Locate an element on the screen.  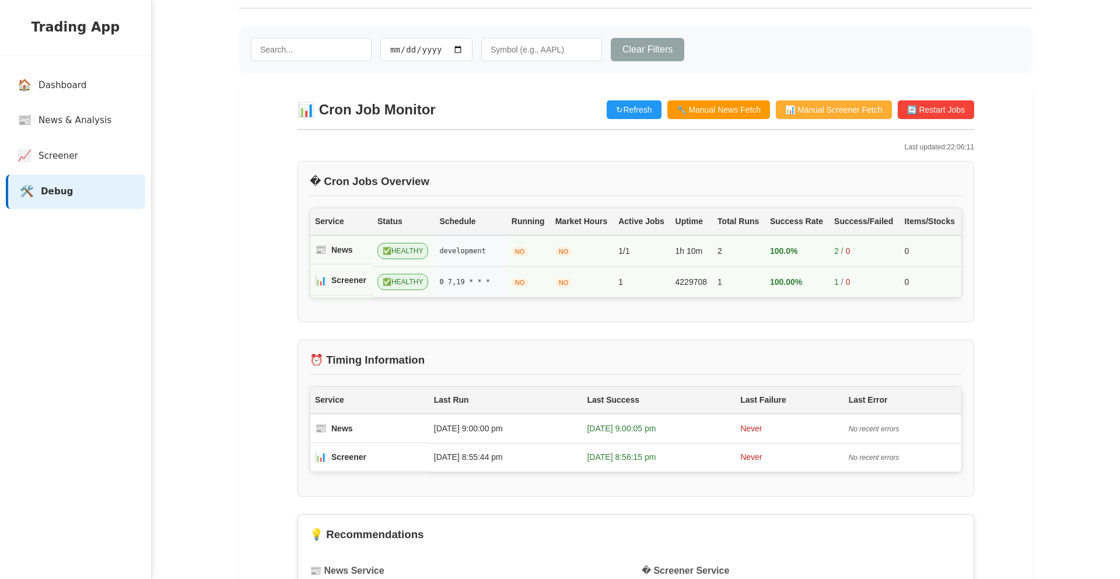
button: ↻Refresh is located at coordinates (634, 110).